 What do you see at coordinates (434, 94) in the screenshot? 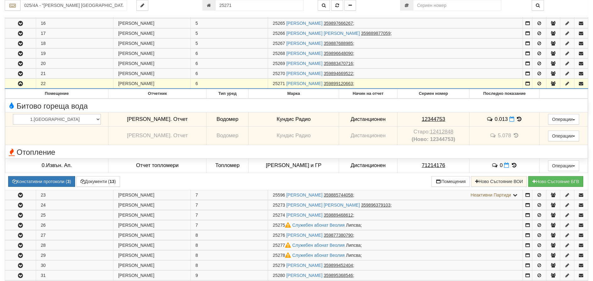
I see `th: Сериен номер` at bounding box center [434, 94].